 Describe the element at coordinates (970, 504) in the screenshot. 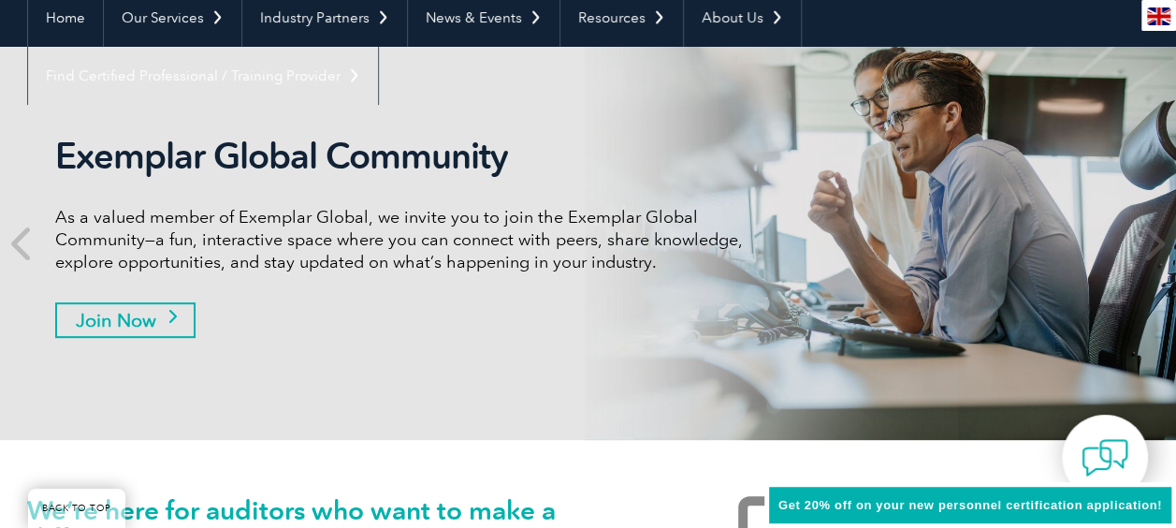

I see `span: Get 20% off on your new personnel certification application!` at that location.